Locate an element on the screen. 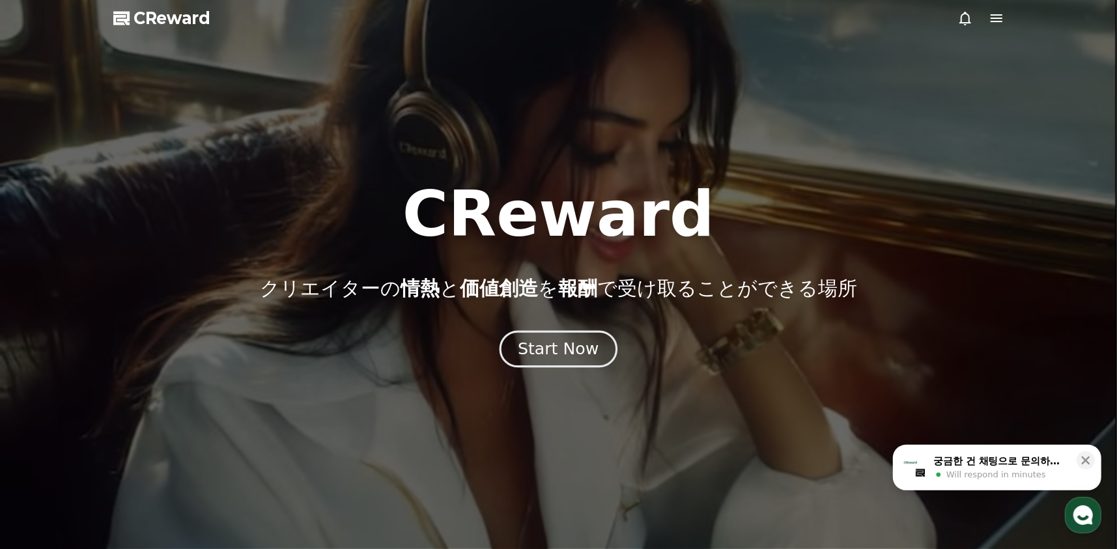 This screenshot has height=549, width=1117. a: Messages is located at coordinates (127, 429).